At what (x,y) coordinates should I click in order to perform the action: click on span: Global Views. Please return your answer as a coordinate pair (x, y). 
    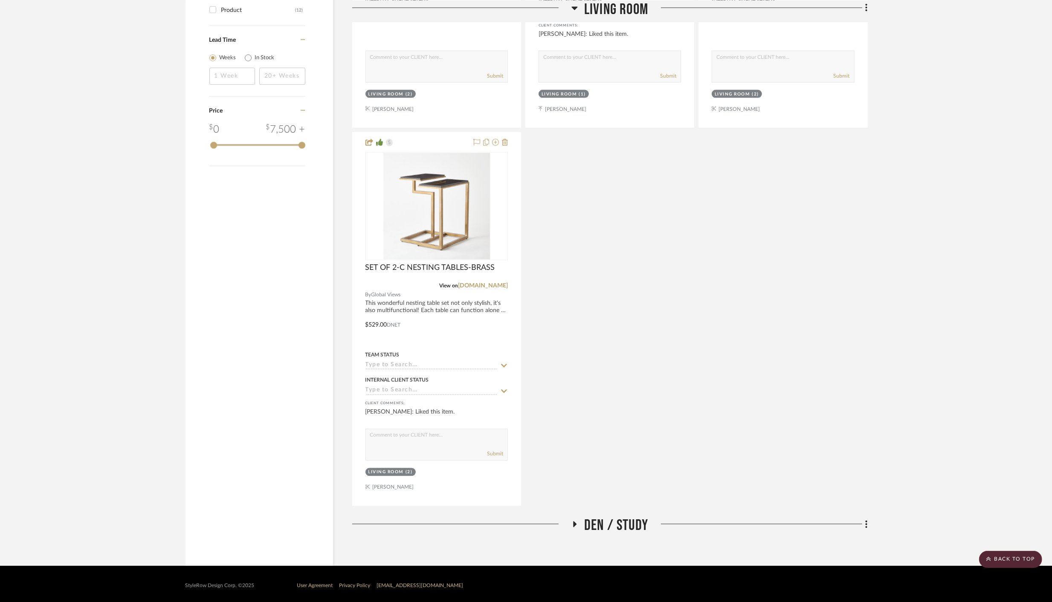
    Looking at the image, I should click on (386, 295).